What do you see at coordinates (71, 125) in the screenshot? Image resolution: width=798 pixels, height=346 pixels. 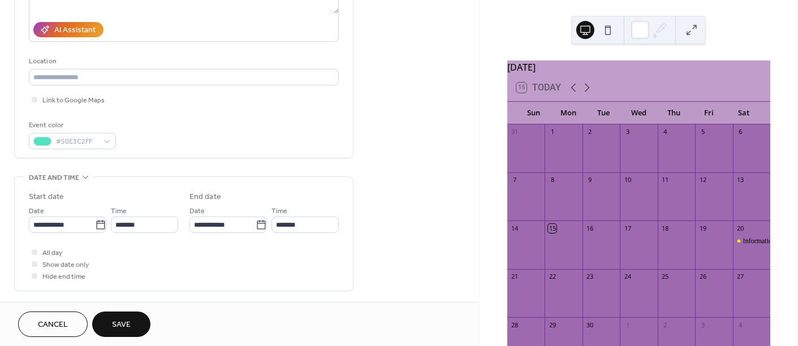 I see `div: Event color` at bounding box center [71, 125].